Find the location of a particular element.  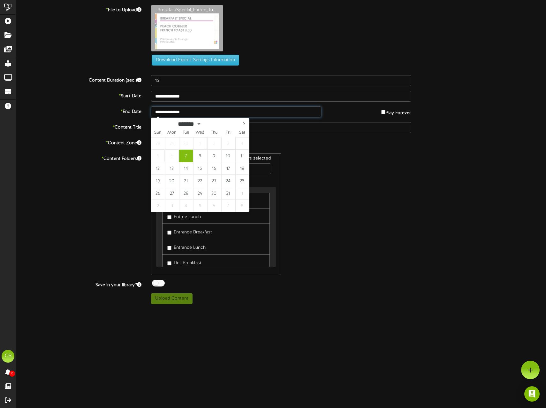

label: Entrance Lunch is located at coordinates (187, 246).